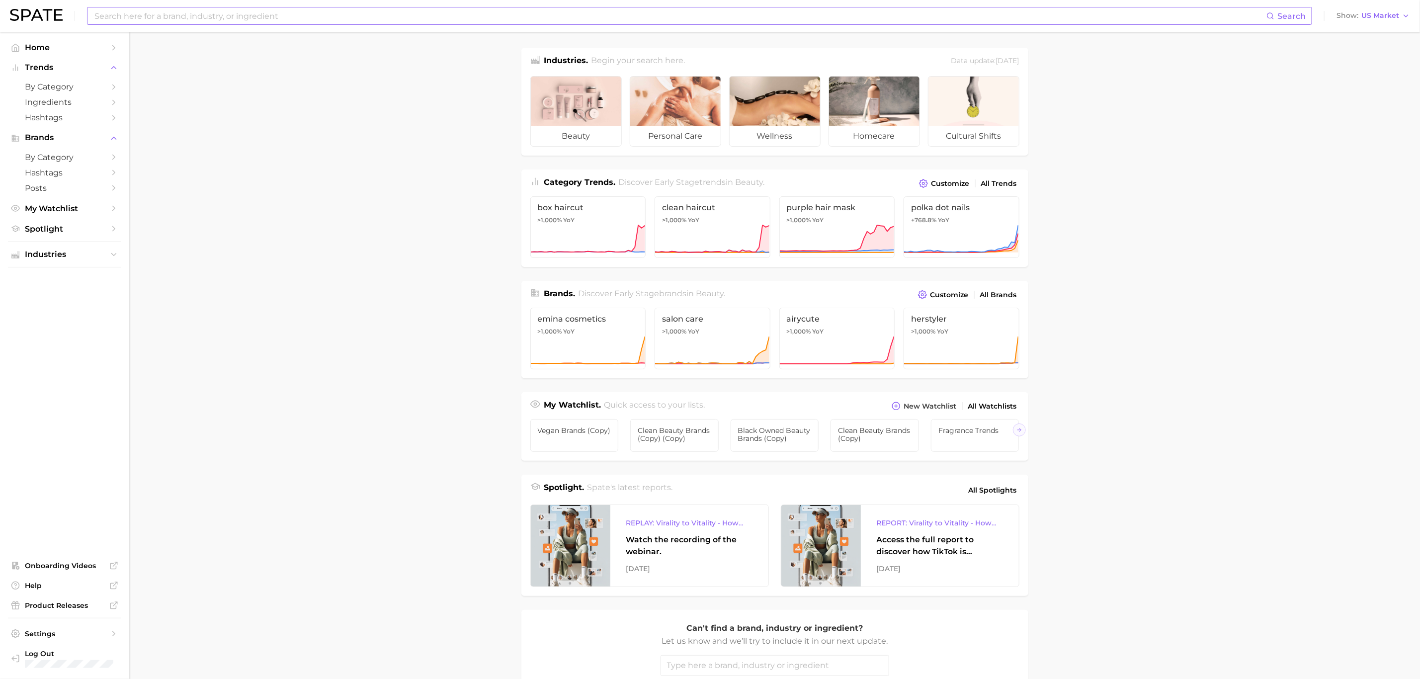 This screenshot has width=1420, height=679. Describe the element at coordinates (630, 490) in the screenshot. I see `h2: Spate's latest reports.` at that location.